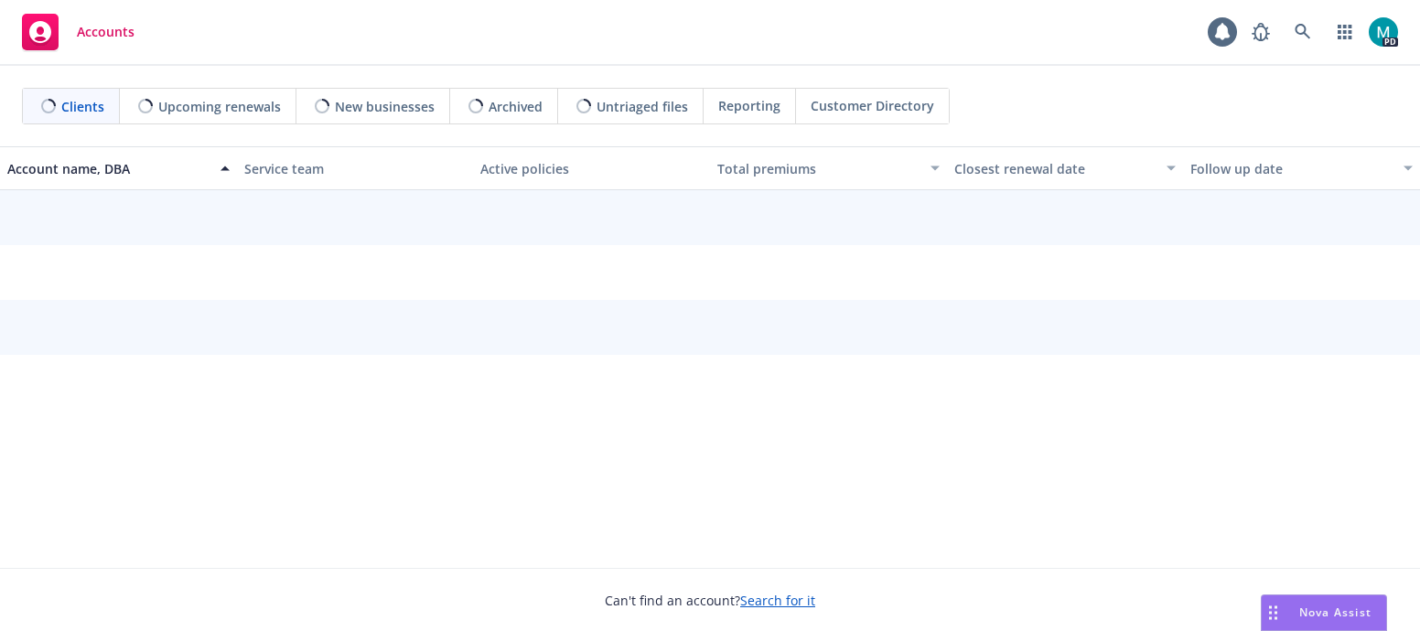 The width and height of the screenshot is (1420, 631). Describe the element at coordinates (220, 106) in the screenshot. I see `span: Upcoming renewals` at that location.